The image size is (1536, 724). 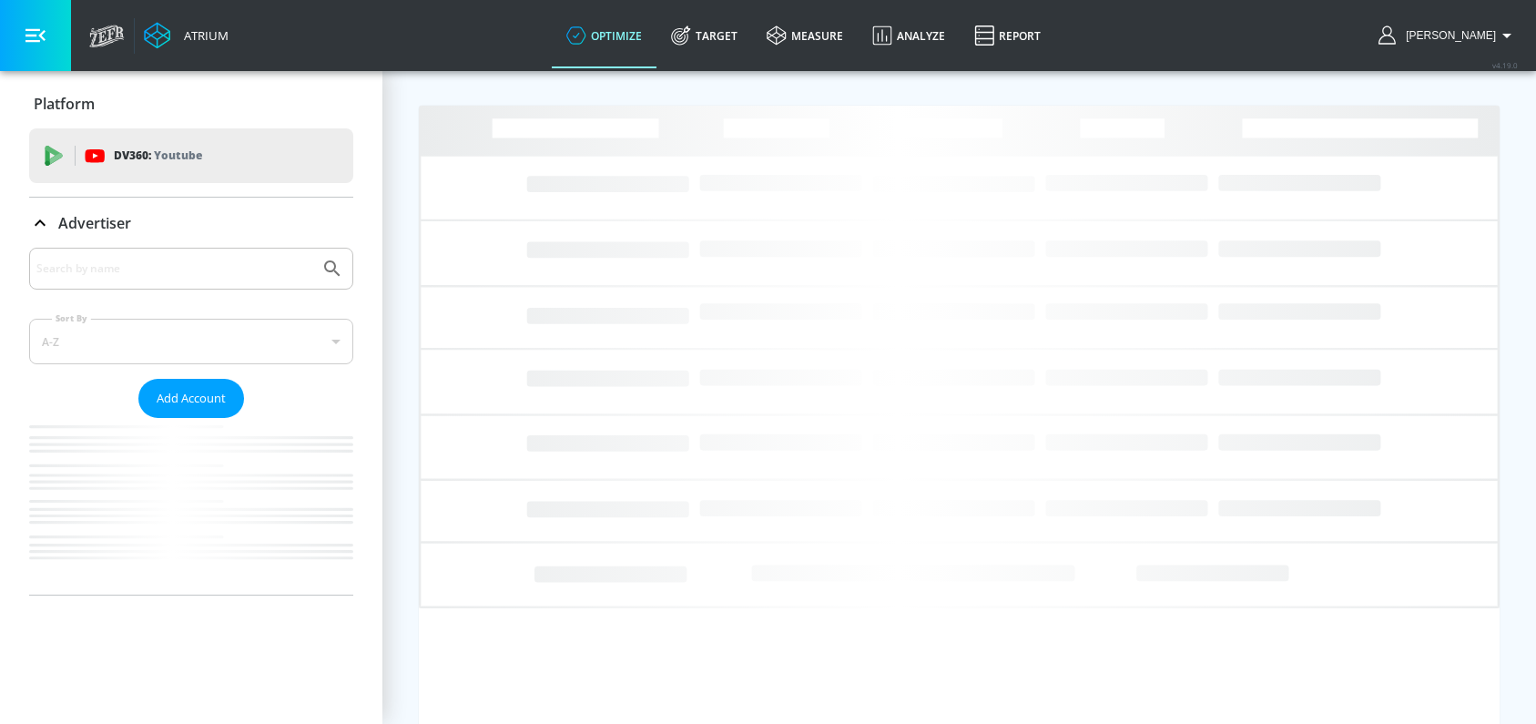 I want to click on a: Report, so click(x=1007, y=36).